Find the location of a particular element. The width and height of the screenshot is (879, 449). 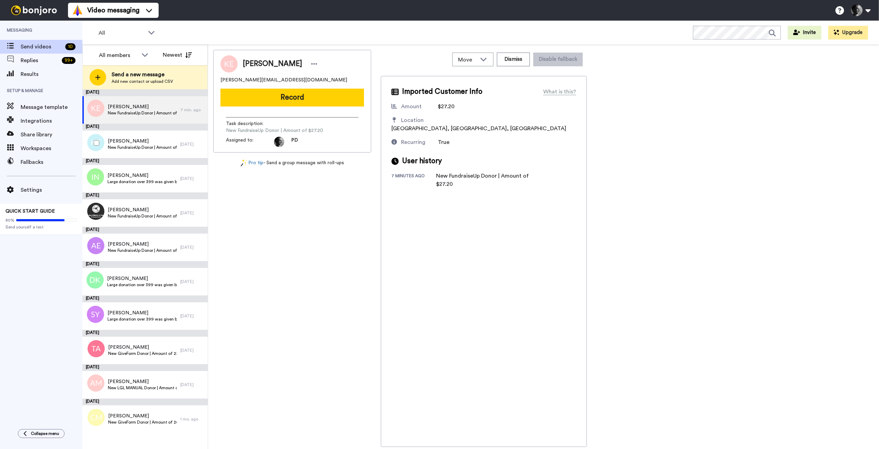

img: ae.png is located at coordinates (96, 245).